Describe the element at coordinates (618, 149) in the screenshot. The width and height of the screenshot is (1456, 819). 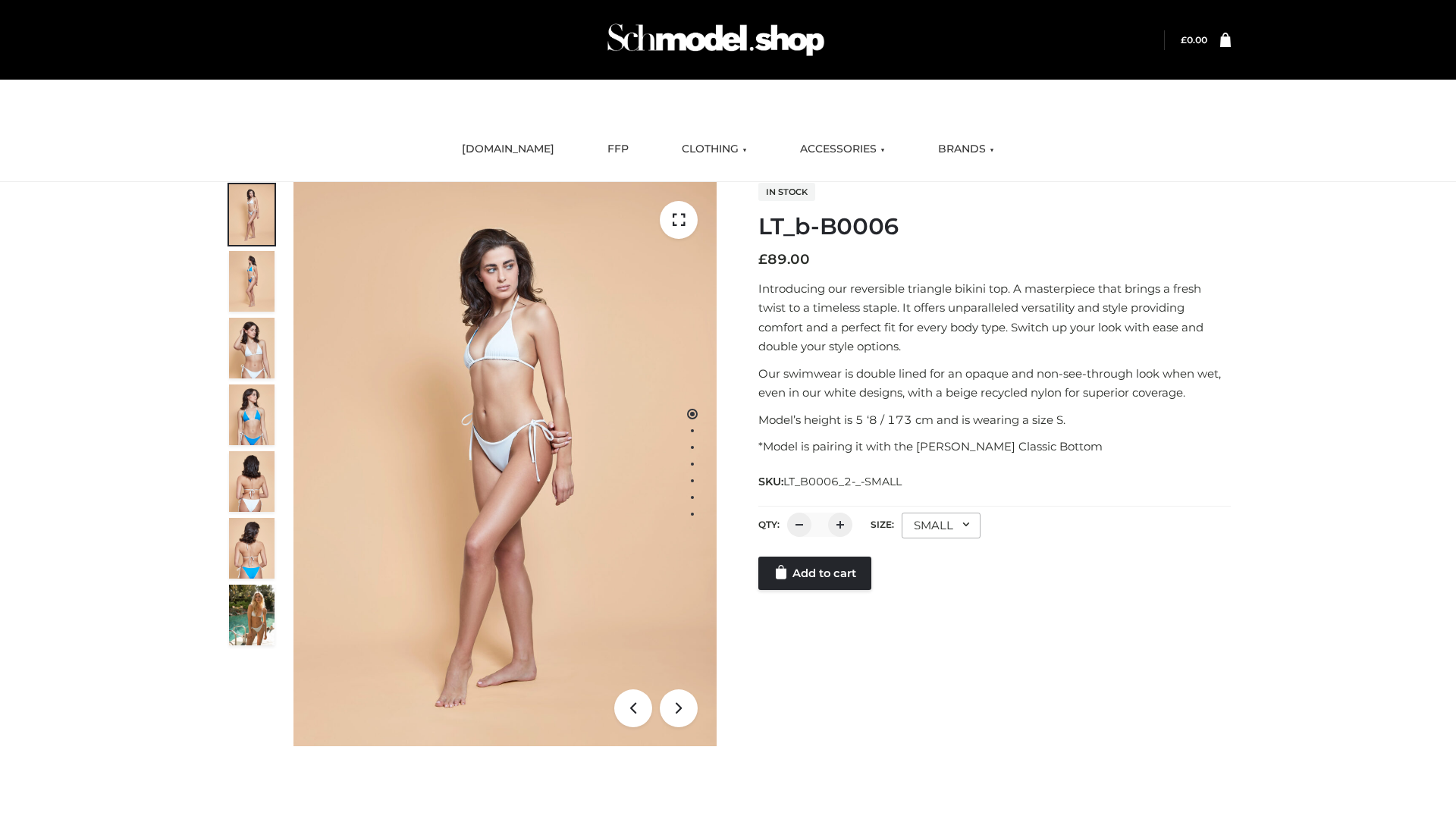
I see `a: FFP` at that location.